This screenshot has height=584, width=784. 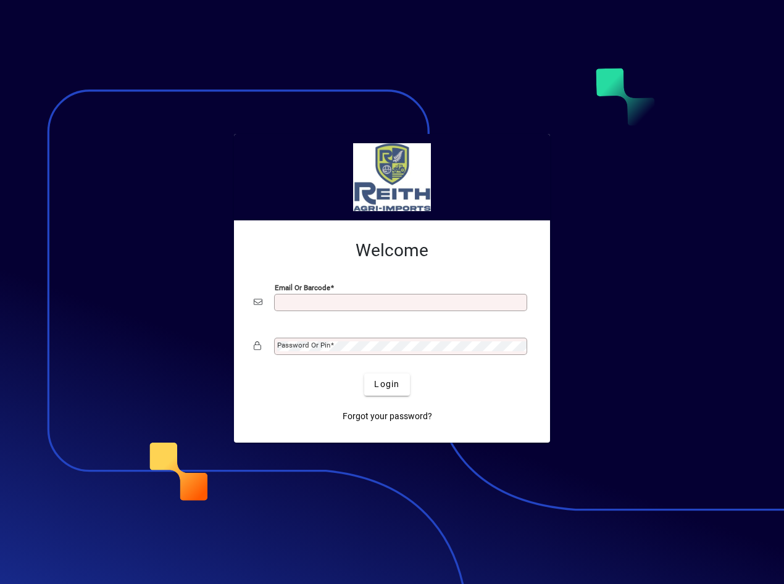 What do you see at coordinates (392, 251) in the screenshot?
I see `h2: Welcome` at bounding box center [392, 251].